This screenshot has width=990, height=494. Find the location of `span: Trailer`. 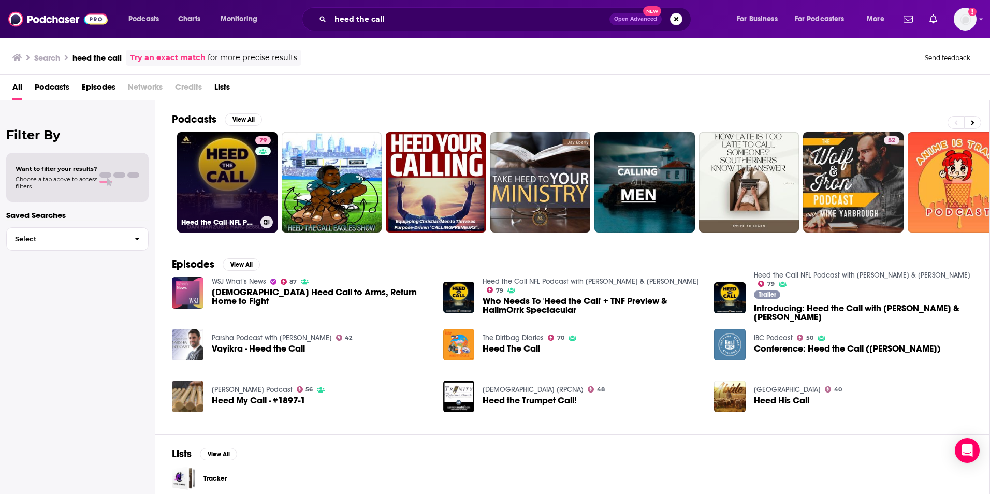

span: Trailer is located at coordinates (767, 294).